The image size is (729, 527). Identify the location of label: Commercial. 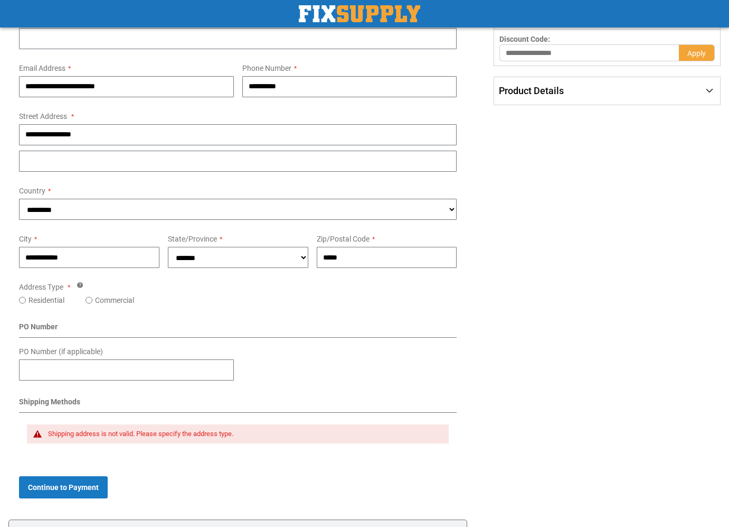
(115, 300).